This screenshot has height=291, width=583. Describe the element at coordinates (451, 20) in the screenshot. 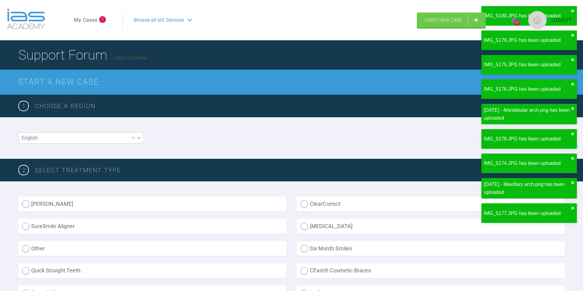

I see `a: Start New Case` at that location.